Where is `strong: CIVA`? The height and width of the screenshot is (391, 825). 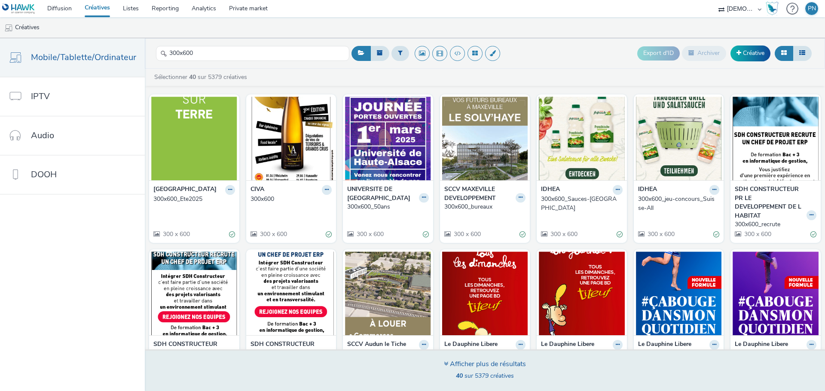
strong: CIVA is located at coordinates (257, 190).